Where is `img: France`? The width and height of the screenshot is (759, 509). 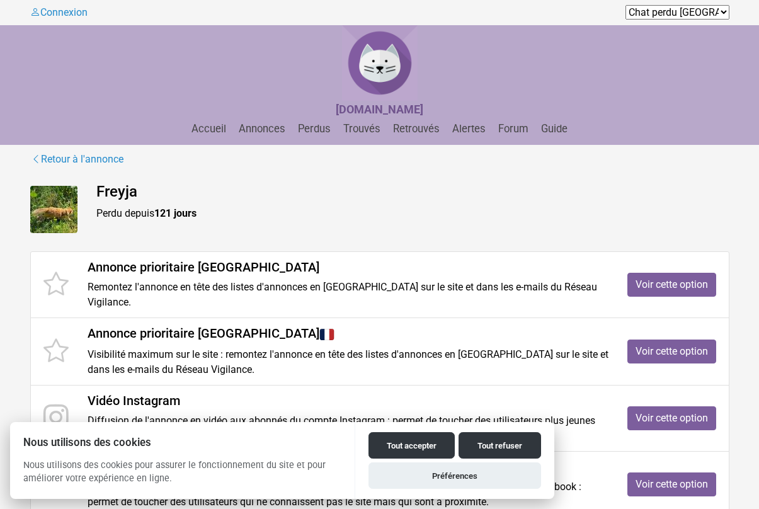
img: France is located at coordinates (327, 334).